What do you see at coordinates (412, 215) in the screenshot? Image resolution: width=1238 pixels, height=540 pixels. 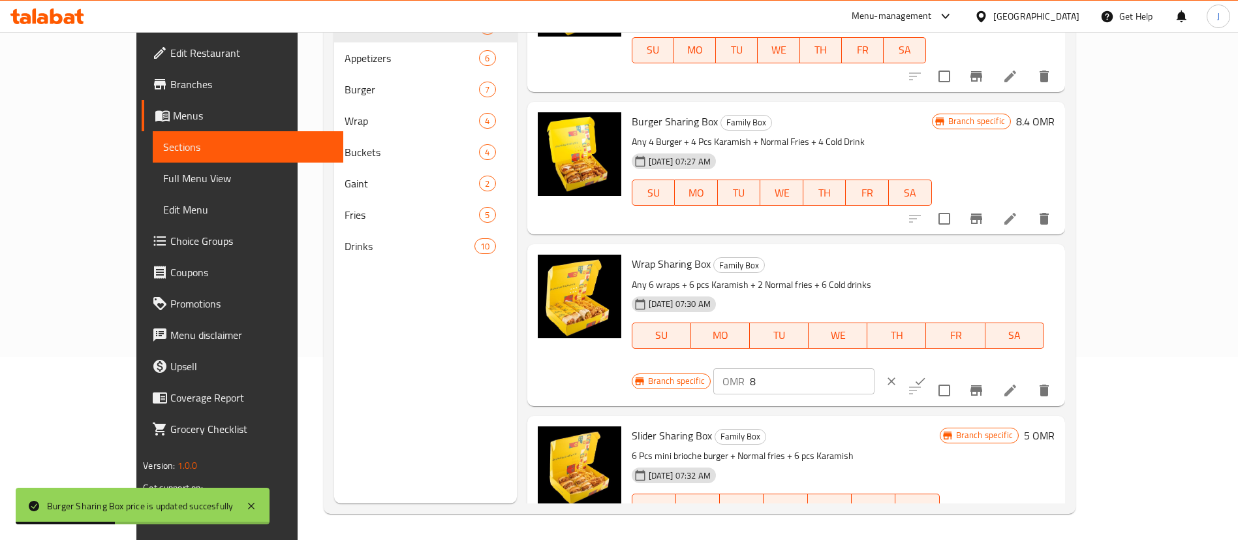 I see `span: Fries` at bounding box center [412, 215].